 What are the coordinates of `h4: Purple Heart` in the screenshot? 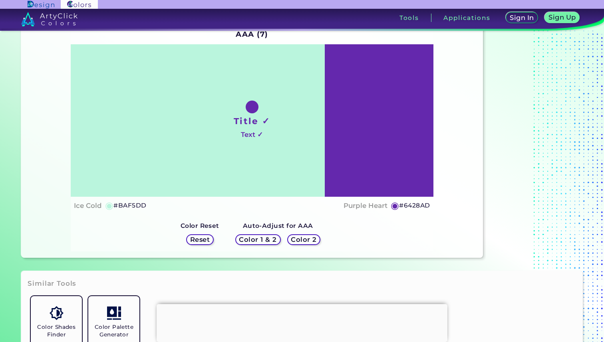 It's located at (365, 206).